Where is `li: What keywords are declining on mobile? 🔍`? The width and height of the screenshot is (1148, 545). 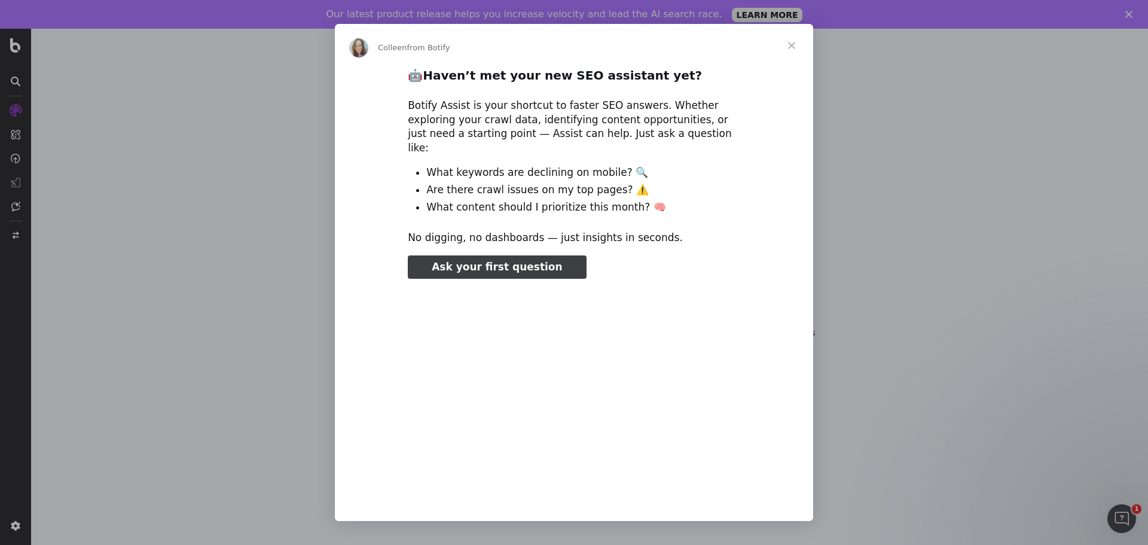
li: What keywords are declining on mobile? 🔍 is located at coordinates (583, 173).